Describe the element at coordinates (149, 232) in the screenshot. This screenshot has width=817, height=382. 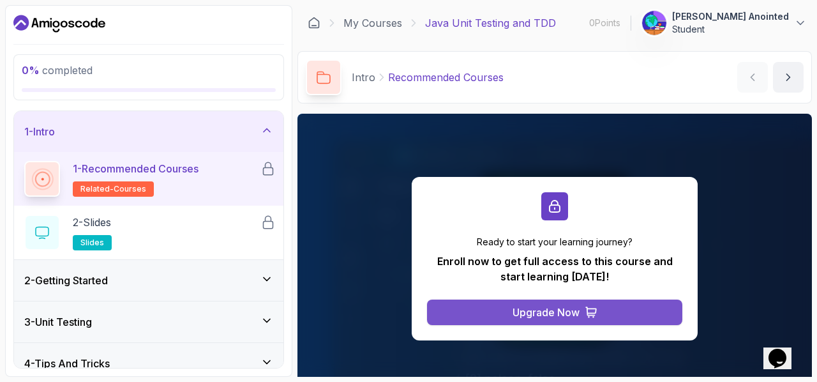
I see `button: 2-Slidesslides` at that location.